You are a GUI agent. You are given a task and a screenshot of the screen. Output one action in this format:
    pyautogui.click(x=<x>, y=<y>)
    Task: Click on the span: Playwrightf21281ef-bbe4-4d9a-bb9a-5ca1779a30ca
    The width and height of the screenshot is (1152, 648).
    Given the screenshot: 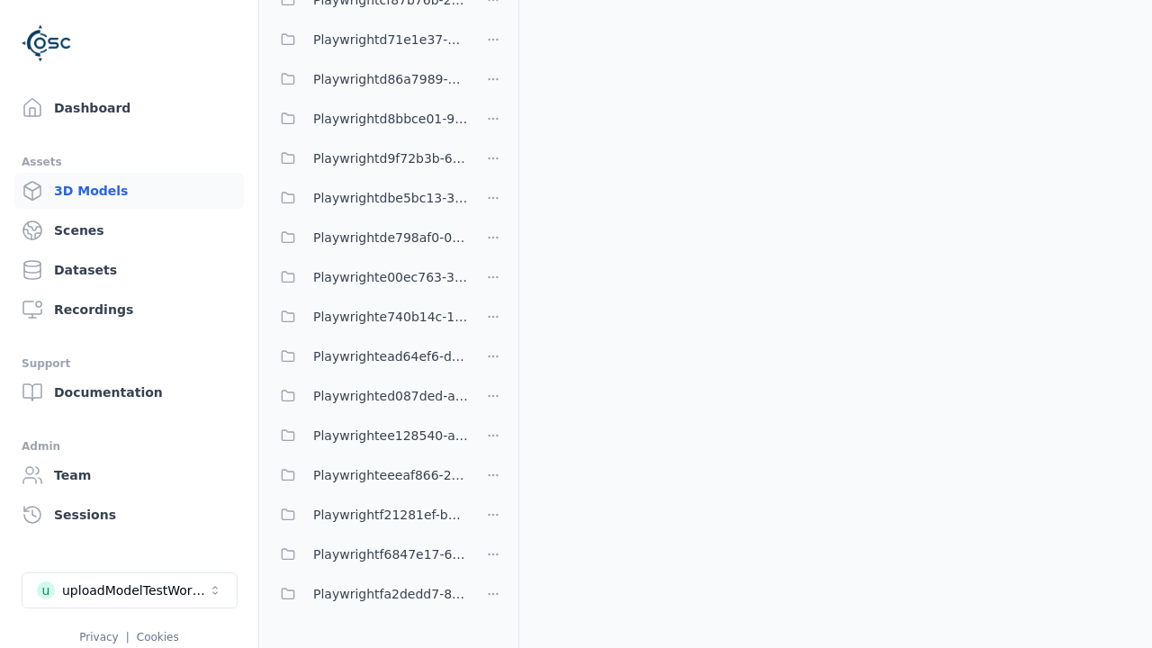 What is the action you would take?
    pyautogui.click(x=391, y=515)
    